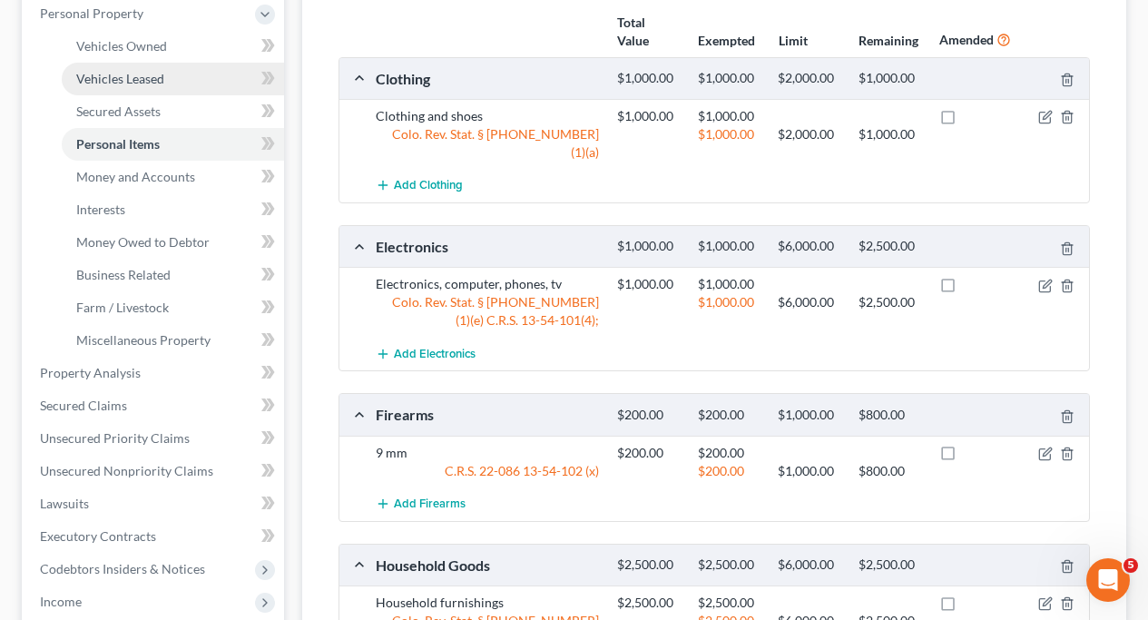 The height and width of the screenshot is (620, 1148). Describe the element at coordinates (64, 503) in the screenshot. I see `span: Lawsuits` at that location.